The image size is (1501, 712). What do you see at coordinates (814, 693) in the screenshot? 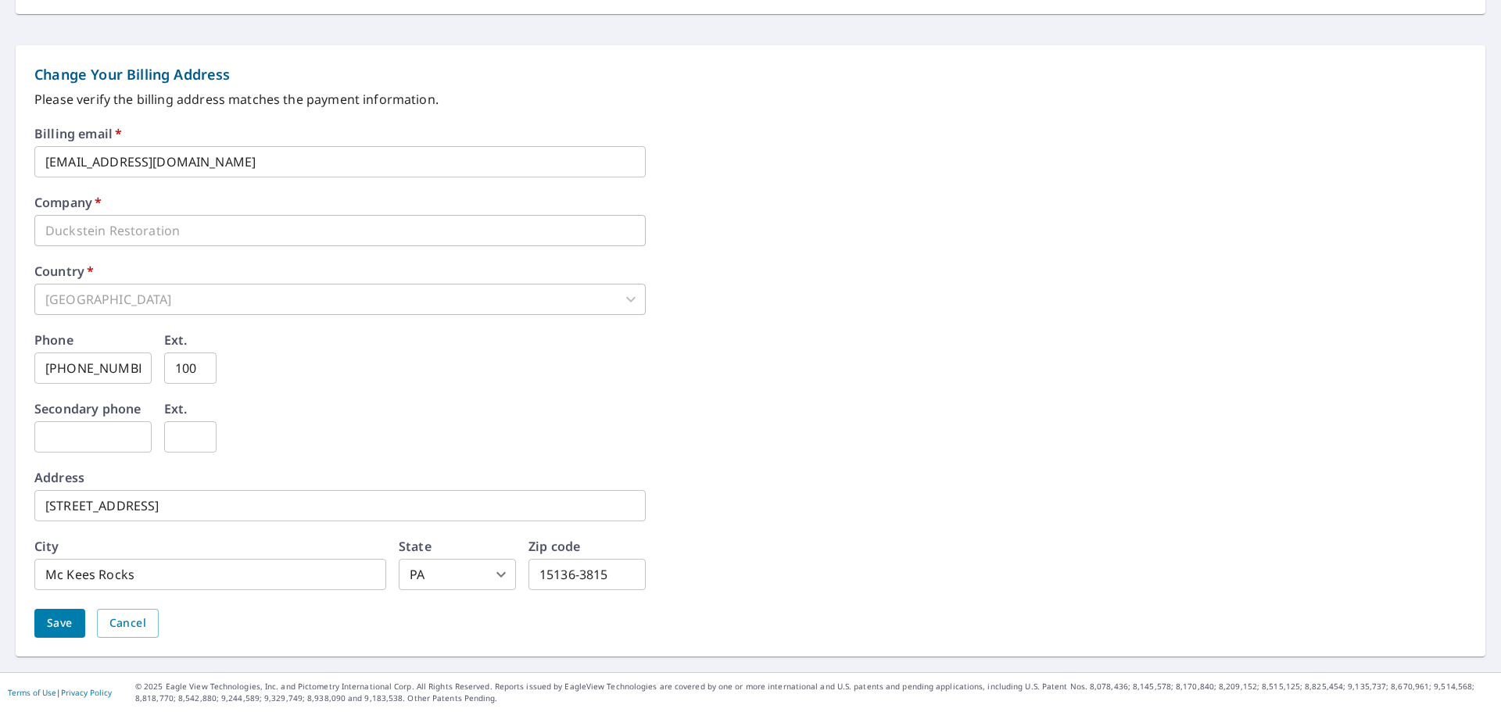
I see `p: © 2025 Eagle View Technologies, Inc. and Pictometry International Corp. All Rights Reserved. Repo...` at bounding box center [814, 693].